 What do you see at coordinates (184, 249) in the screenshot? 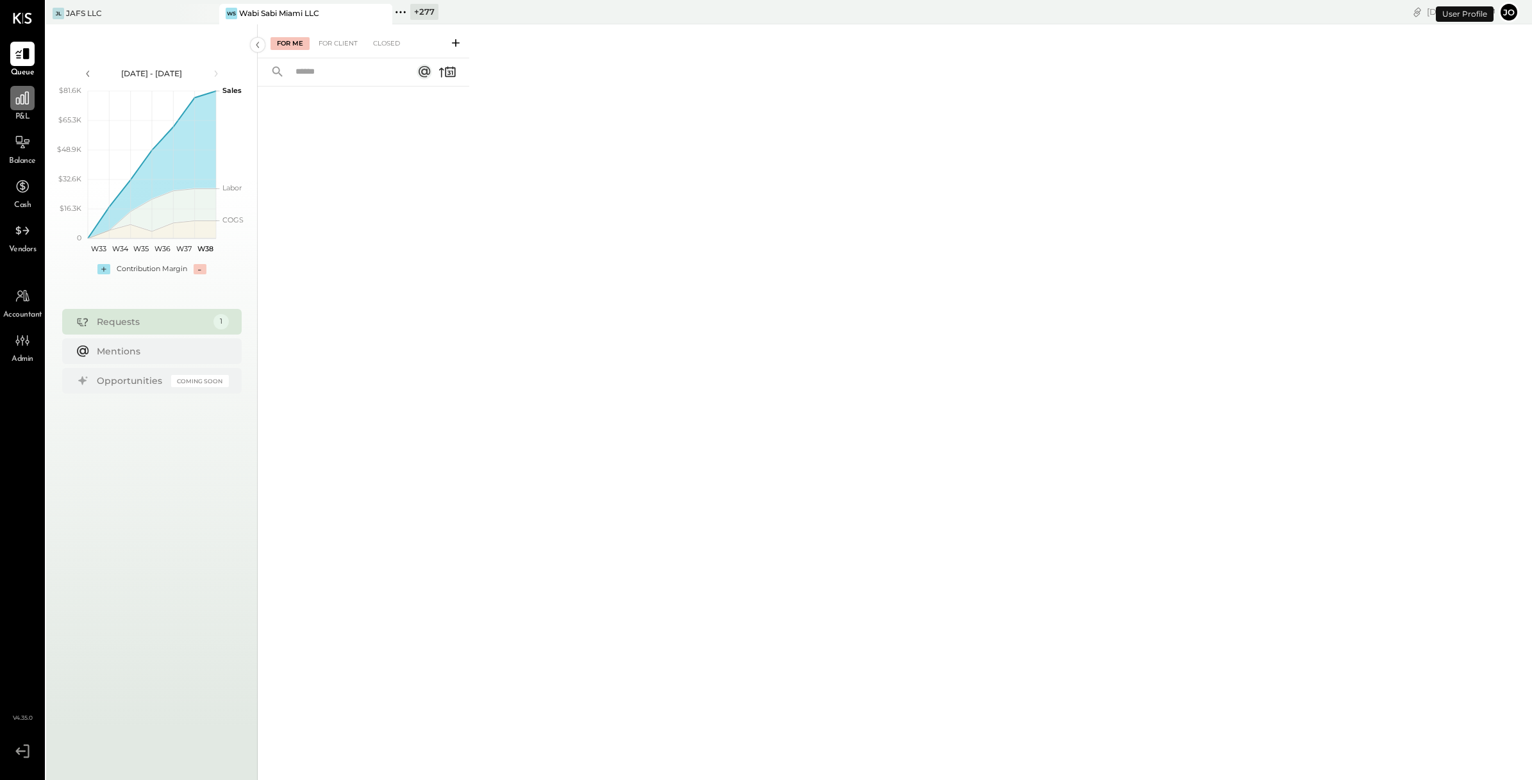
I see `text: W37` at bounding box center [184, 249].